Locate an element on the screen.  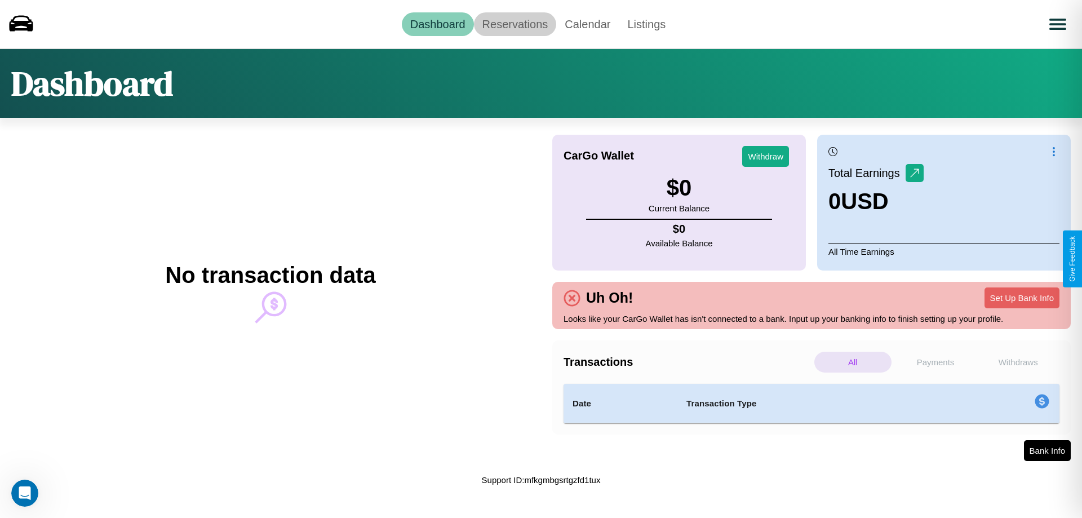
button: Open menu is located at coordinates (1058, 24).